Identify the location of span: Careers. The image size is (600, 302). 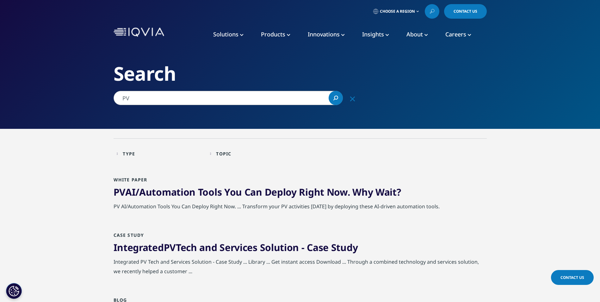
(456, 34).